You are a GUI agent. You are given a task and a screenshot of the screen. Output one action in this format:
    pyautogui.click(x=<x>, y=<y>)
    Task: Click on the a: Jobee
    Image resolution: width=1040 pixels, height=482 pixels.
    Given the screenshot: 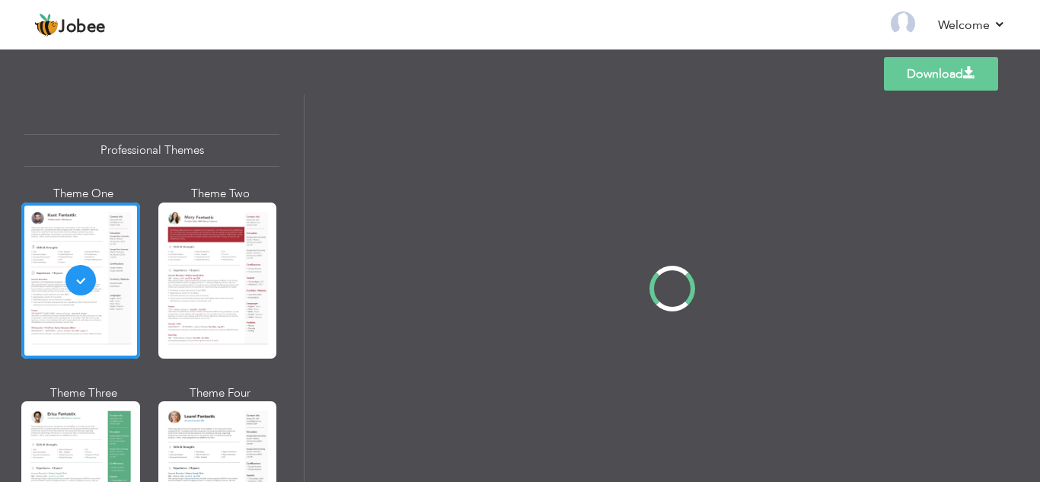 What is the action you would take?
    pyautogui.click(x=70, y=25)
    